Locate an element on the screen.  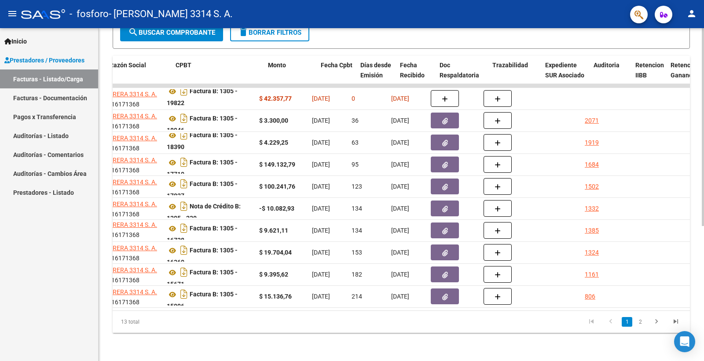
strong: -$ 10.082,93 is located at coordinates (277, 209).